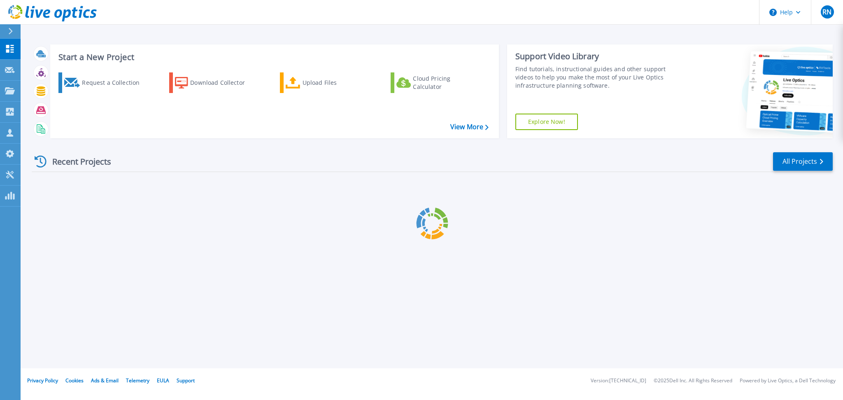 The image size is (843, 400). I want to click on div: Support Video Library, so click(599, 56).